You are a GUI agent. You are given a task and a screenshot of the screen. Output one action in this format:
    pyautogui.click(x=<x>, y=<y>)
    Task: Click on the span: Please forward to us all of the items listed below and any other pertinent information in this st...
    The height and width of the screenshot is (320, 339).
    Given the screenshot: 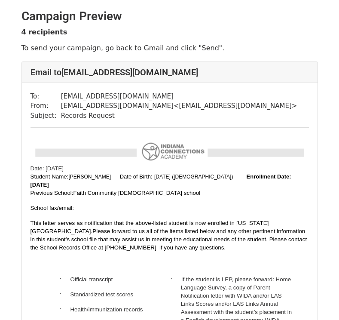 What is the action you would take?
    pyautogui.click(x=169, y=239)
    